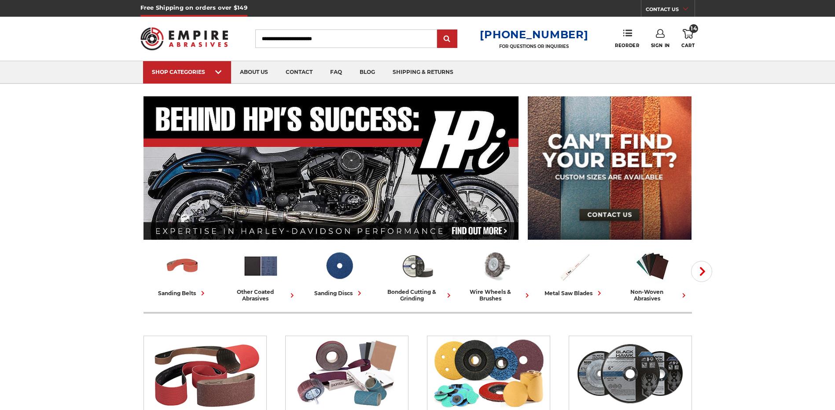  Describe the element at coordinates (653, 295) in the screenshot. I see `div: non-woven abrasives` at that location.